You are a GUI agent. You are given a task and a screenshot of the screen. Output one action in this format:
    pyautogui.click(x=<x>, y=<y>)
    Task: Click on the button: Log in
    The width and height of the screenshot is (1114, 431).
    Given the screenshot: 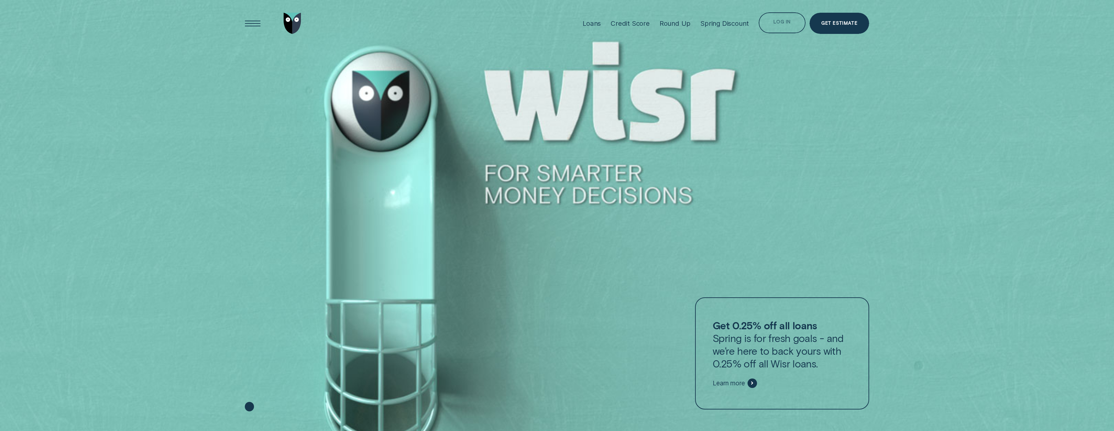 What is the action you would take?
    pyautogui.click(x=782, y=23)
    